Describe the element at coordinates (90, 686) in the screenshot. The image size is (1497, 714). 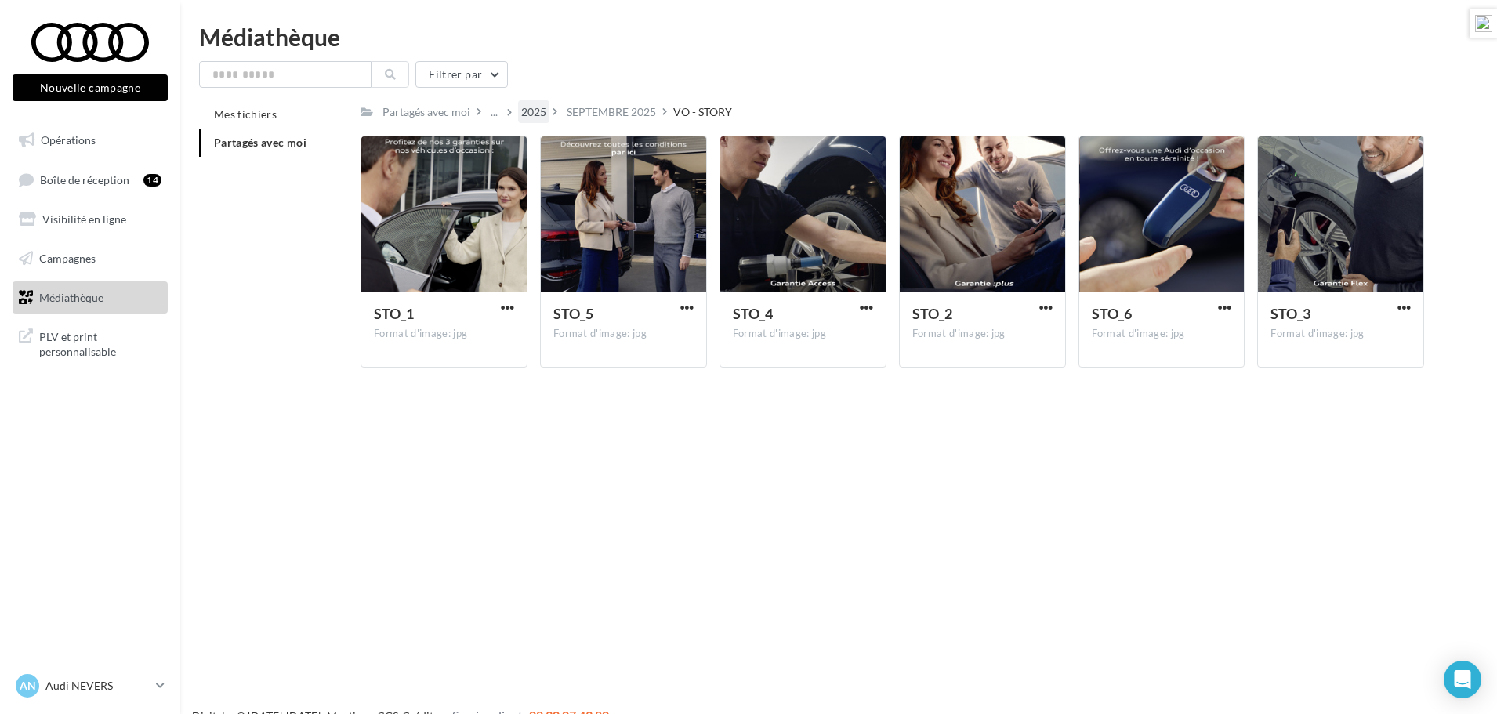
I see `a: AN Audi NEVERS` at that location.